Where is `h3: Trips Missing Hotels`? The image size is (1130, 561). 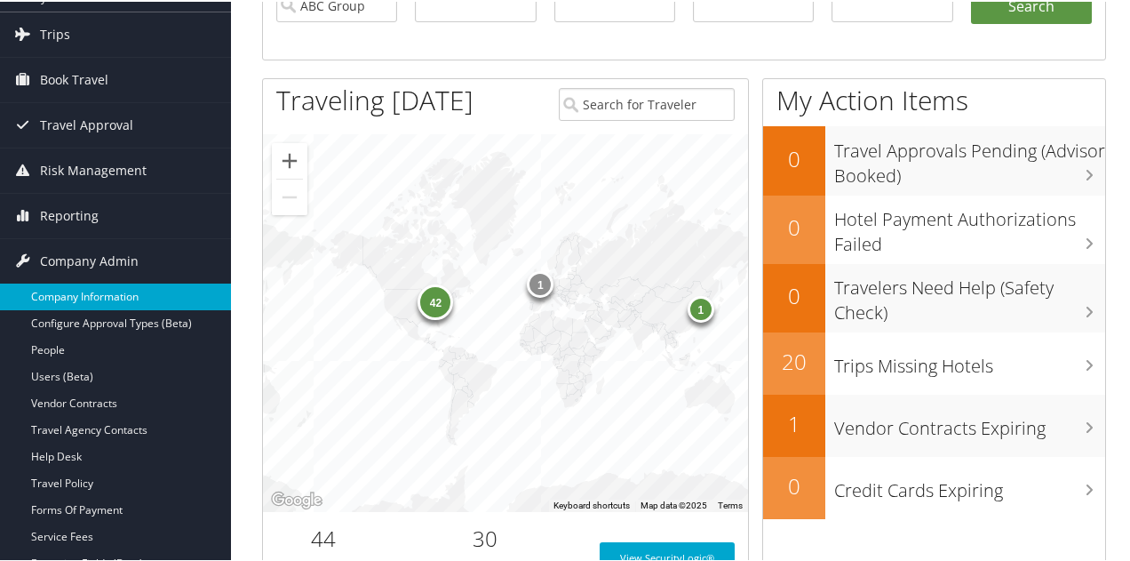
h3: Trips Missing Hotels is located at coordinates (969, 360).